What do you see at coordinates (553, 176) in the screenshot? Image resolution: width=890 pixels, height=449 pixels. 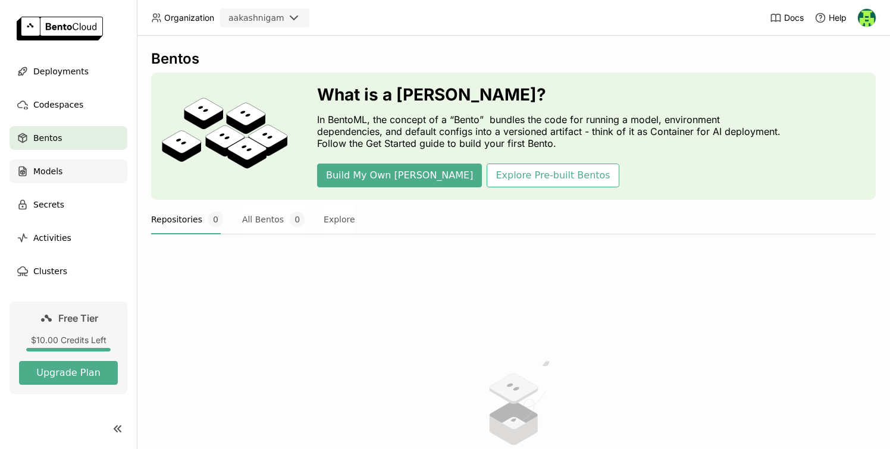 I see `button: Explore Pre-built Bentos` at bounding box center [553, 176].